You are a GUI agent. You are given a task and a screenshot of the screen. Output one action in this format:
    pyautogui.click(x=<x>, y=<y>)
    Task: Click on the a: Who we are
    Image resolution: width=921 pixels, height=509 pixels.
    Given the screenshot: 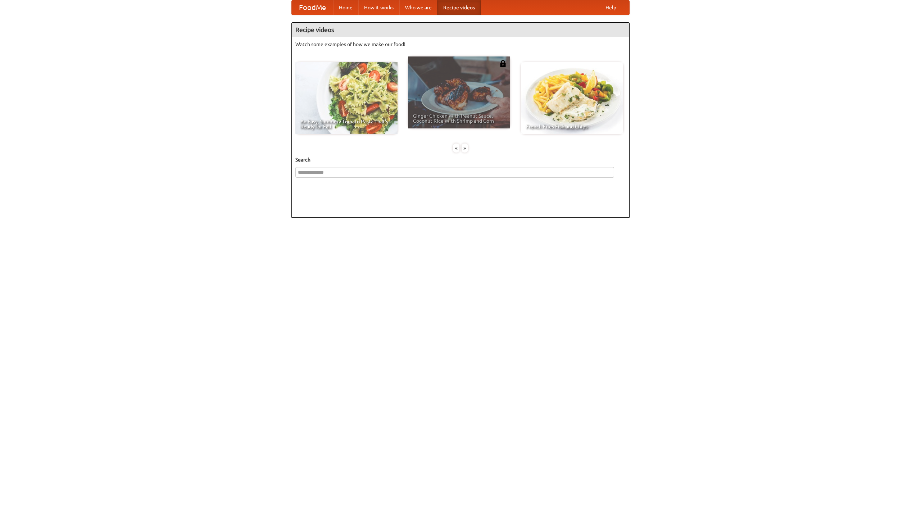 What is the action you would take?
    pyautogui.click(x=418, y=8)
    